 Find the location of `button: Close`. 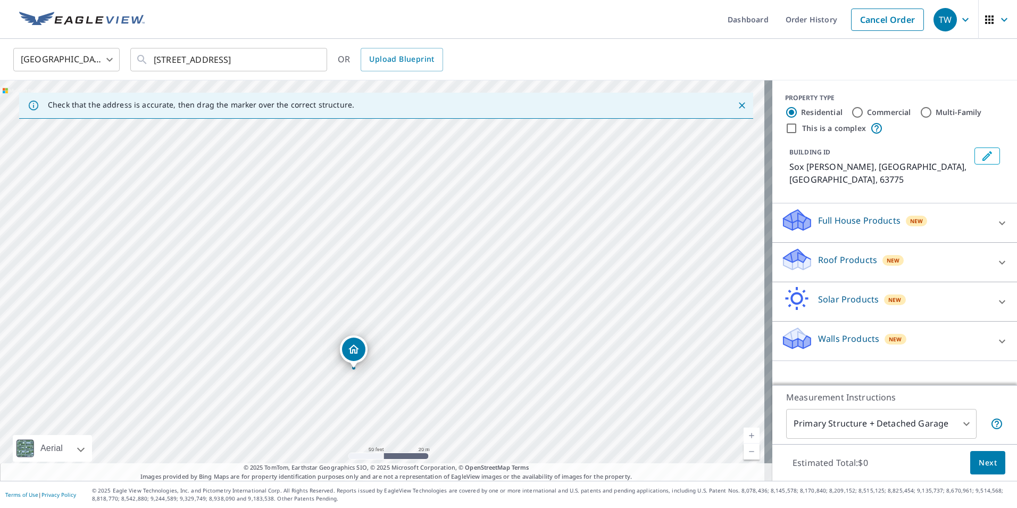

button: Close is located at coordinates (742, 105).